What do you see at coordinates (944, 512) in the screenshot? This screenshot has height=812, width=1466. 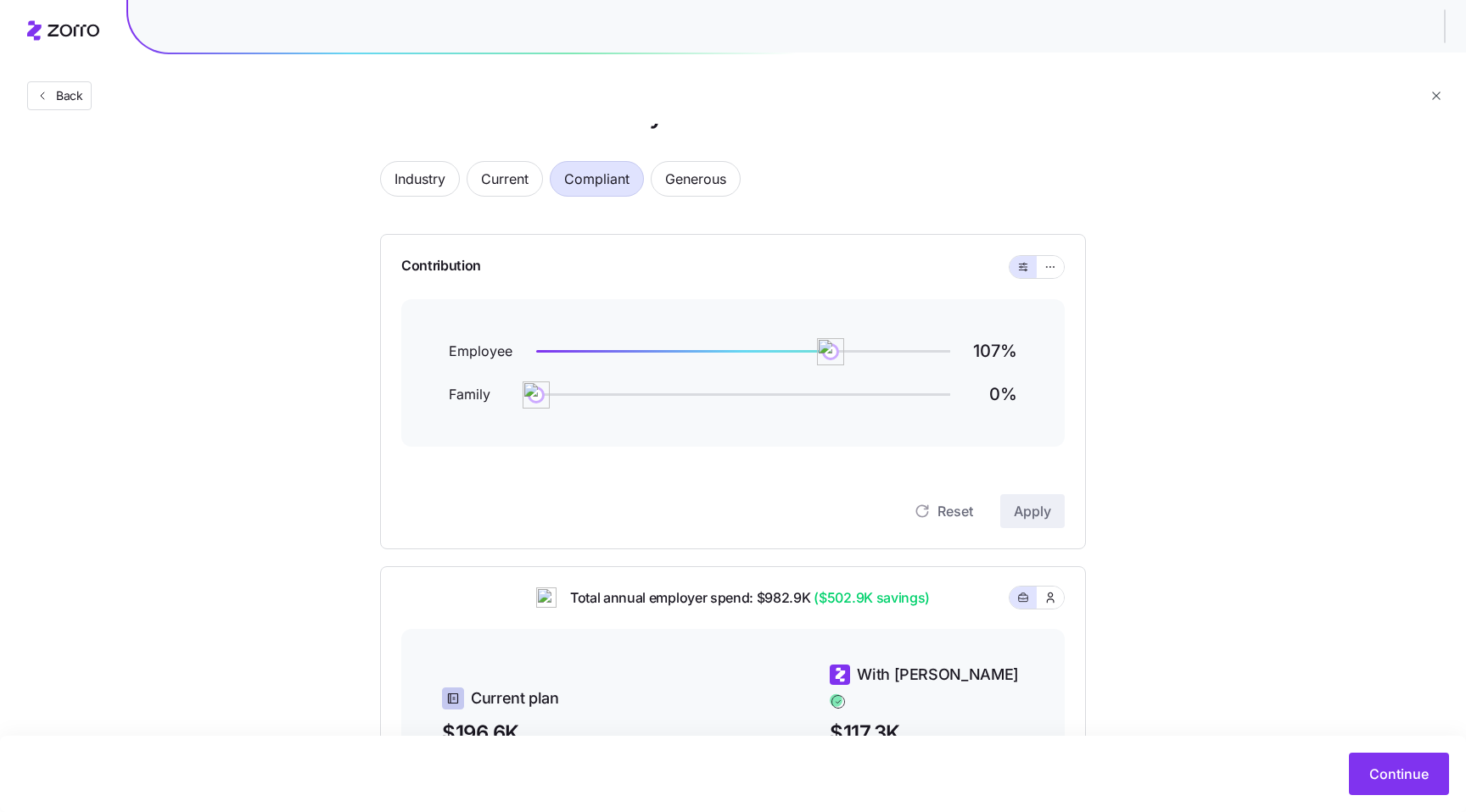 I see `button: Reset` at bounding box center [944, 512].